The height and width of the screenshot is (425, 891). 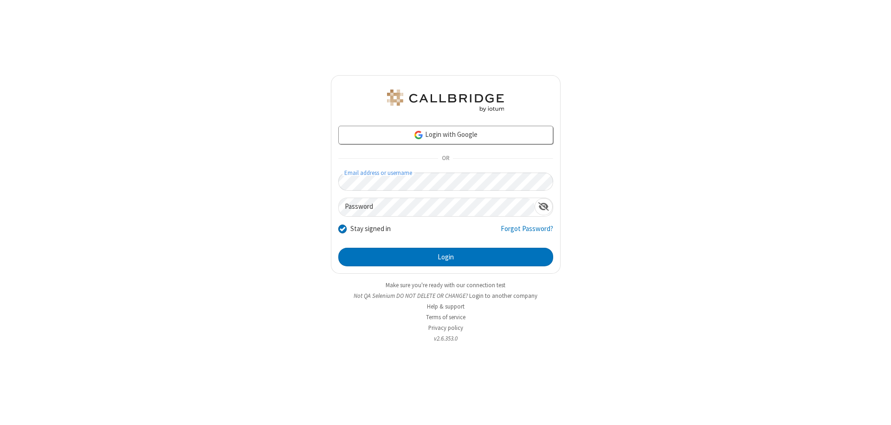 What do you see at coordinates (446, 257) in the screenshot?
I see `button: Login` at bounding box center [446, 257].